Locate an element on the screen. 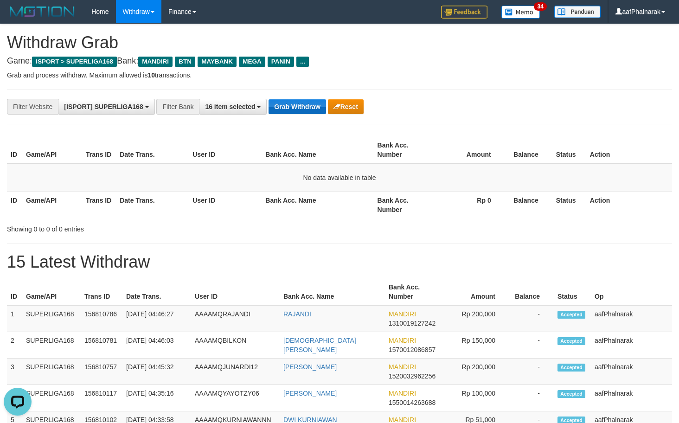 The image size is (679, 423). span: MAYBANK is located at coordinates (217, 62).